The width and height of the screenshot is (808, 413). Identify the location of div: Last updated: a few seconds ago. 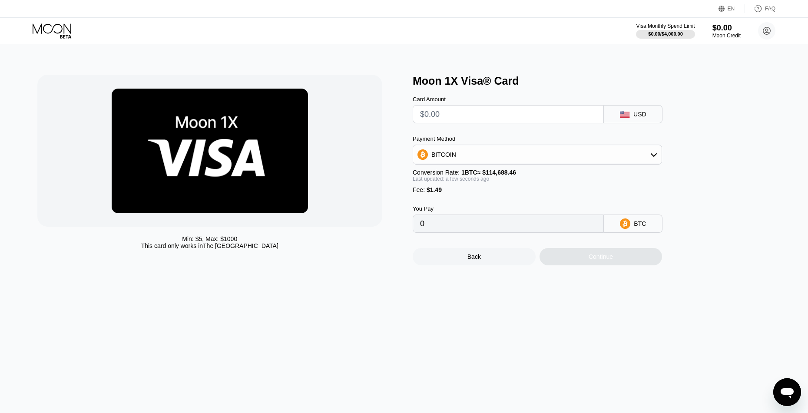
(537, 179).